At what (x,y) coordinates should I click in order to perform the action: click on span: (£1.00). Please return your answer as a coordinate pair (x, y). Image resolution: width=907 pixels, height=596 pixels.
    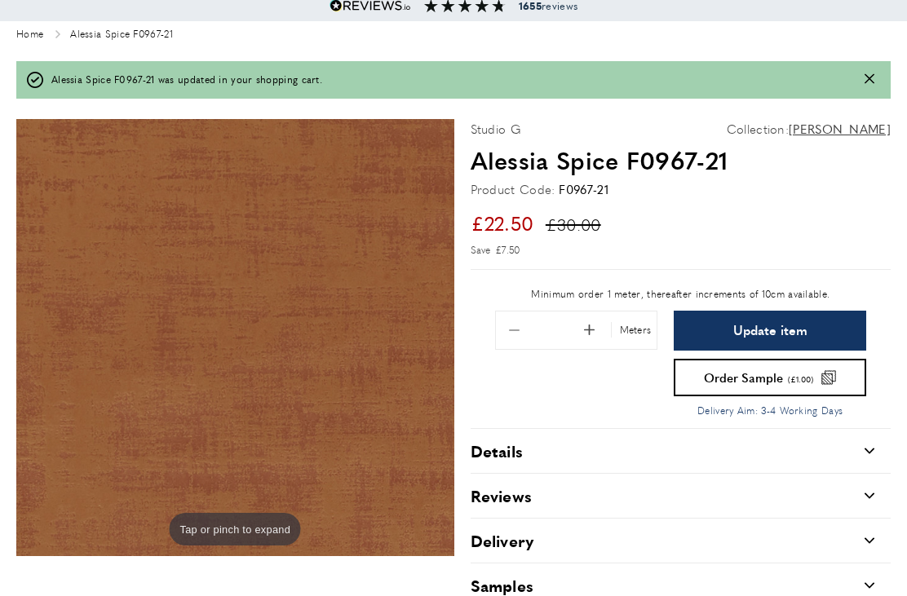
    Looking at the image, I should click on (800, 379).